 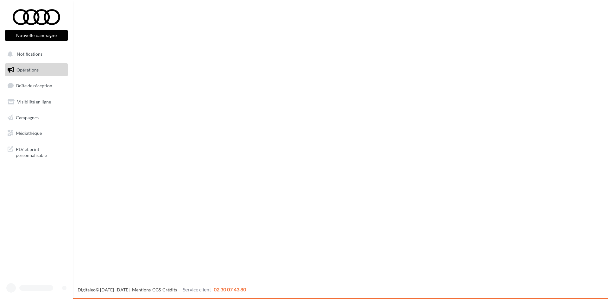 I want to click on span: PLV et print personnalisable, so click(x=41, y=152).